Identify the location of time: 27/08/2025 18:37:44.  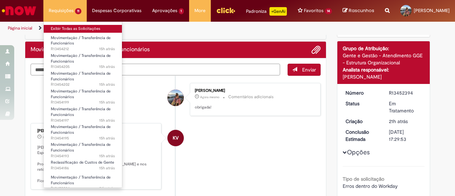
(107, 168).